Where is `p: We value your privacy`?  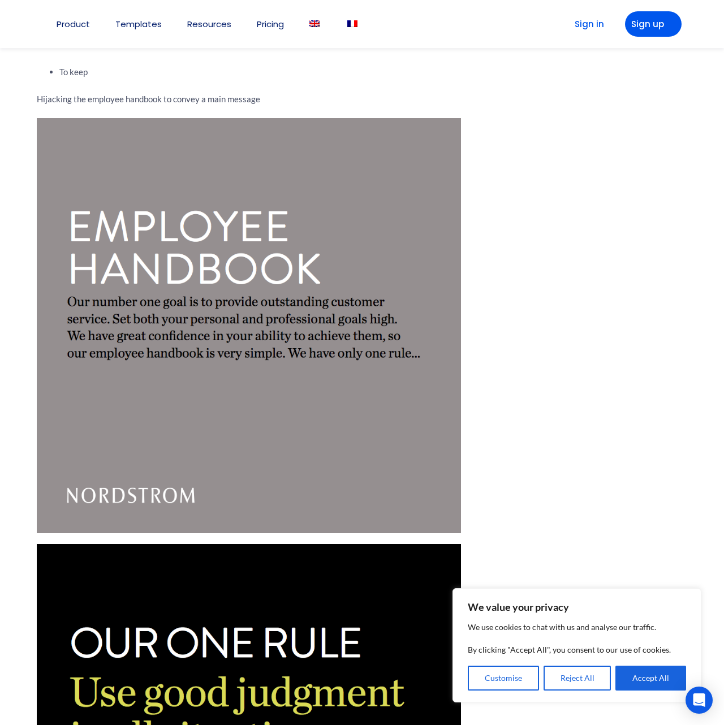
p: We value your privacy is located at coordinates (577, 607).